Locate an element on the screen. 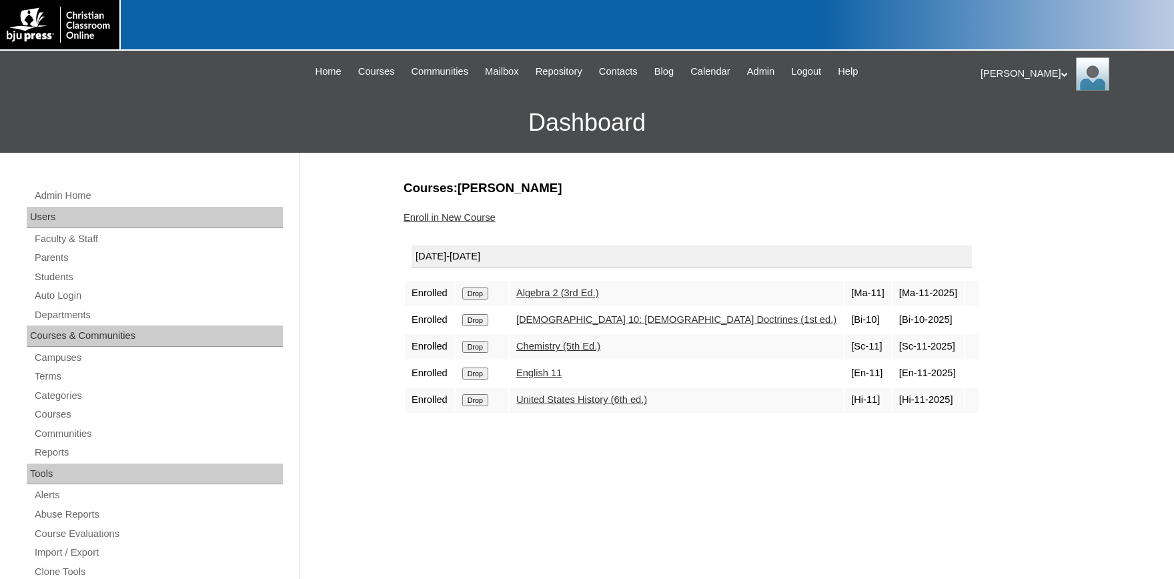 This screenshot has height=579, width=1174. td: [Bi-10] is located at coordinates (868, 320).